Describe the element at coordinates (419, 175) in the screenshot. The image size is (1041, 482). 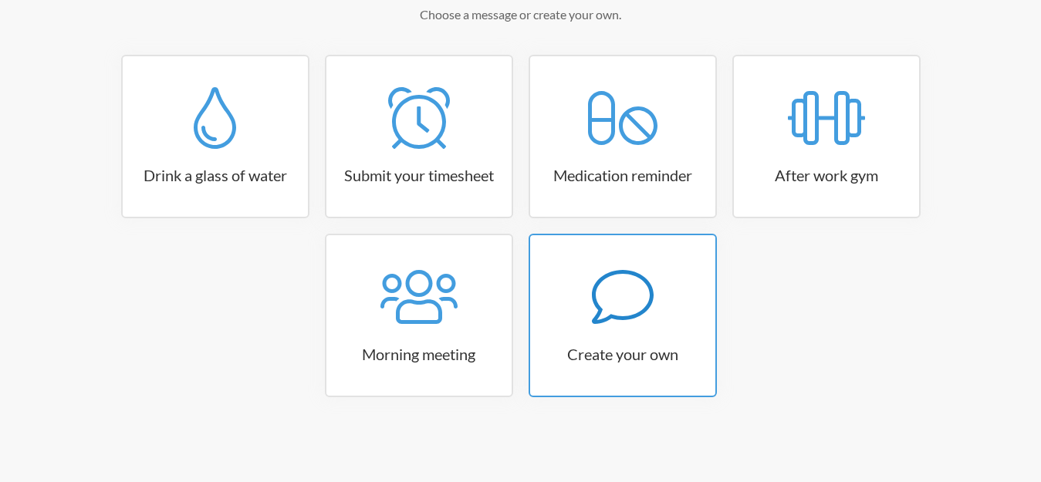
I see `h3: Submit your timesheet` at that location.